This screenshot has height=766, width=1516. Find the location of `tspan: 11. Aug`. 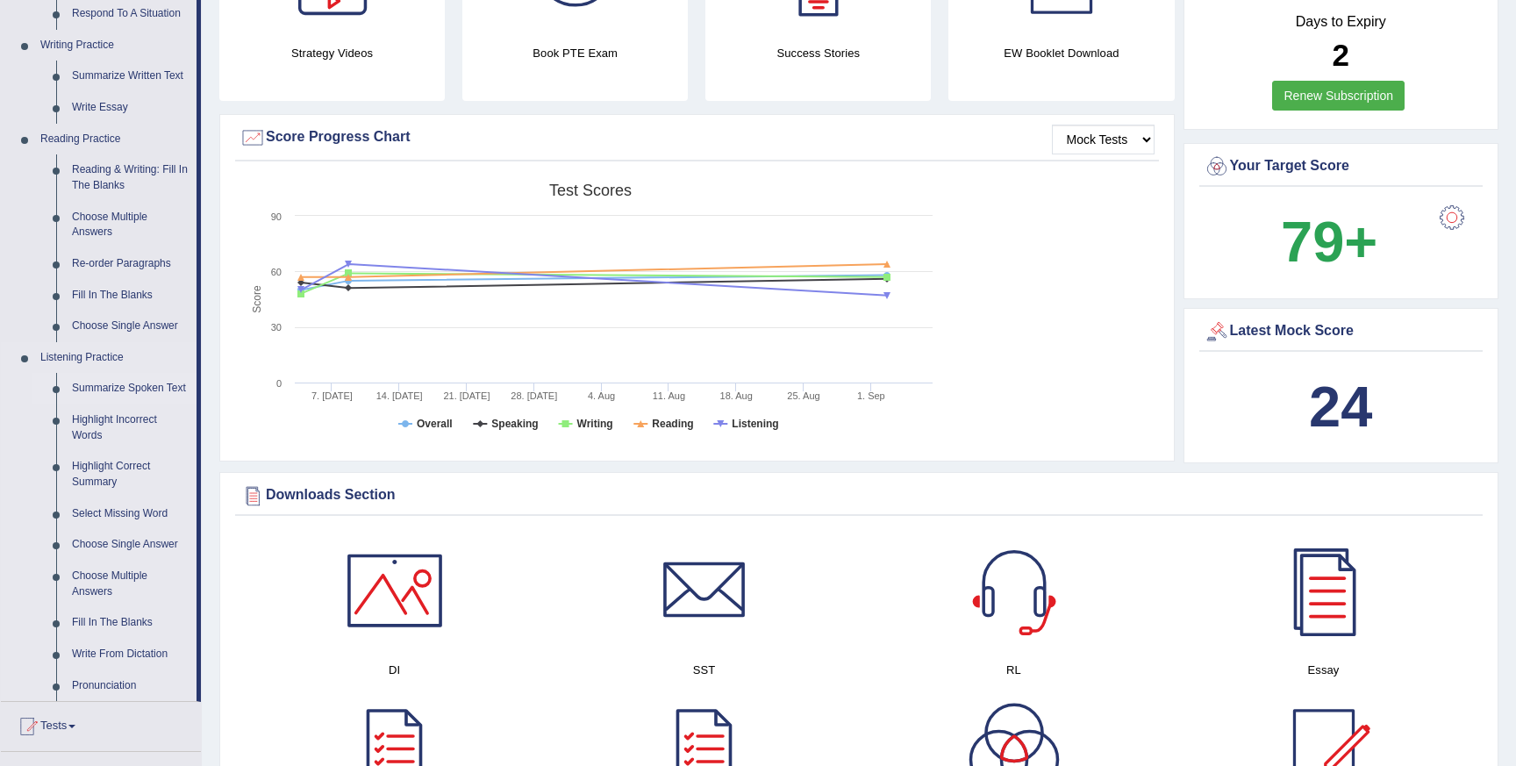

tspan: 11. Aug is located at coordinates (669, 396).